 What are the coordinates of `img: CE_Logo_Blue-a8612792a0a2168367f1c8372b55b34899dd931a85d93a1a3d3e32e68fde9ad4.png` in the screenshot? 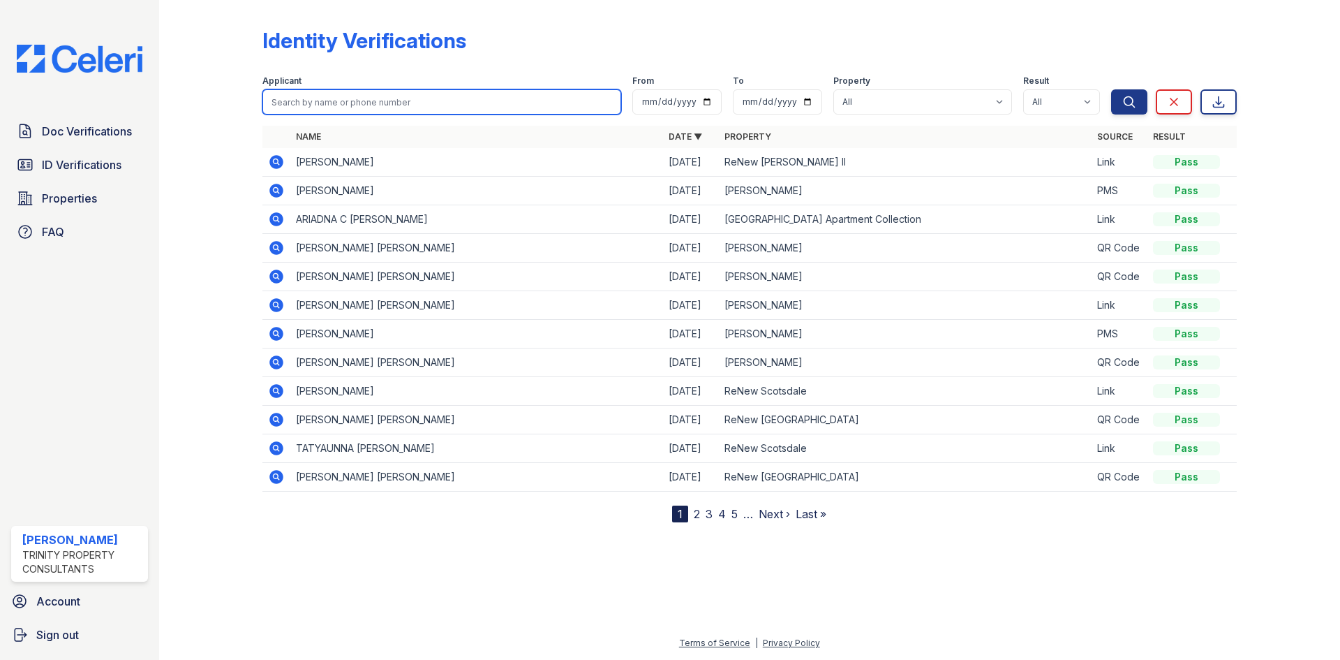 It's located at (80, 59).